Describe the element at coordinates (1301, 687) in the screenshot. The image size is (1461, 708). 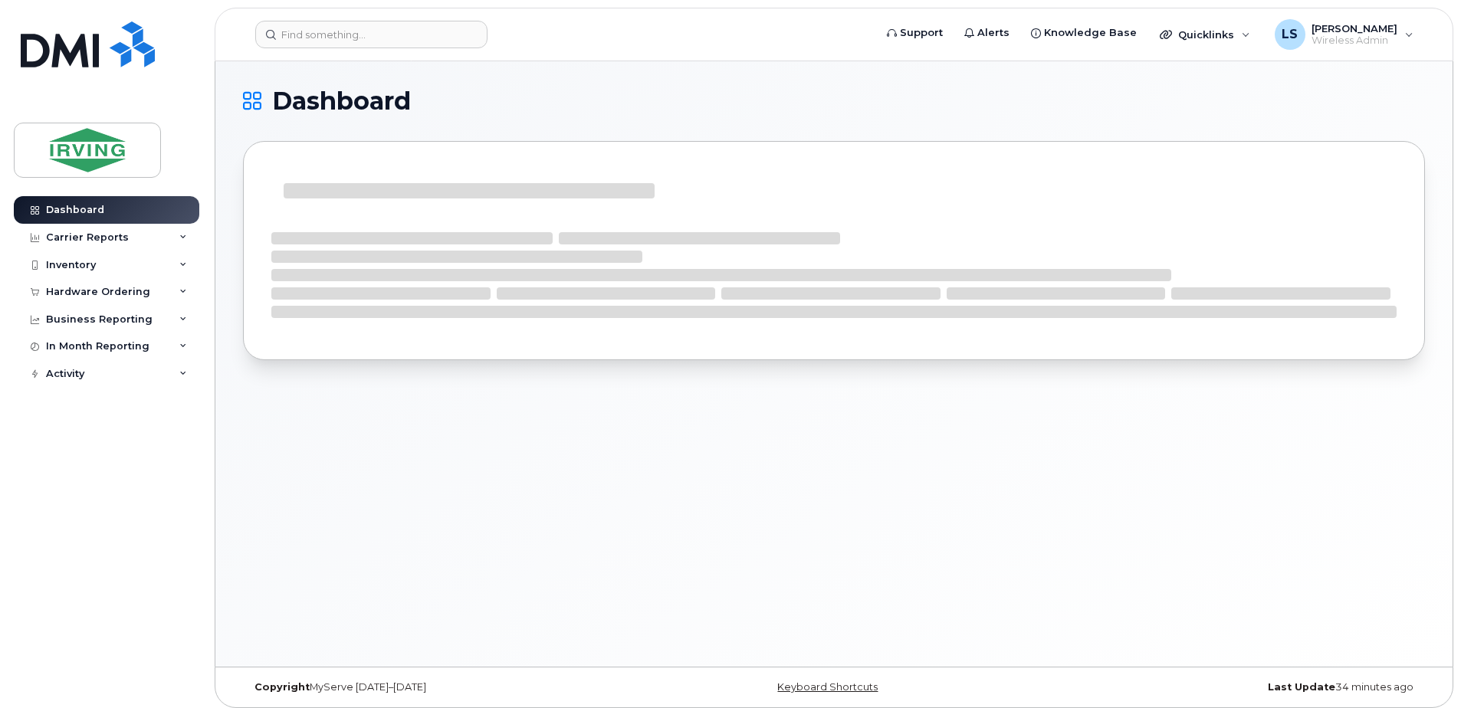
I see `strong: Last Update` at that location.